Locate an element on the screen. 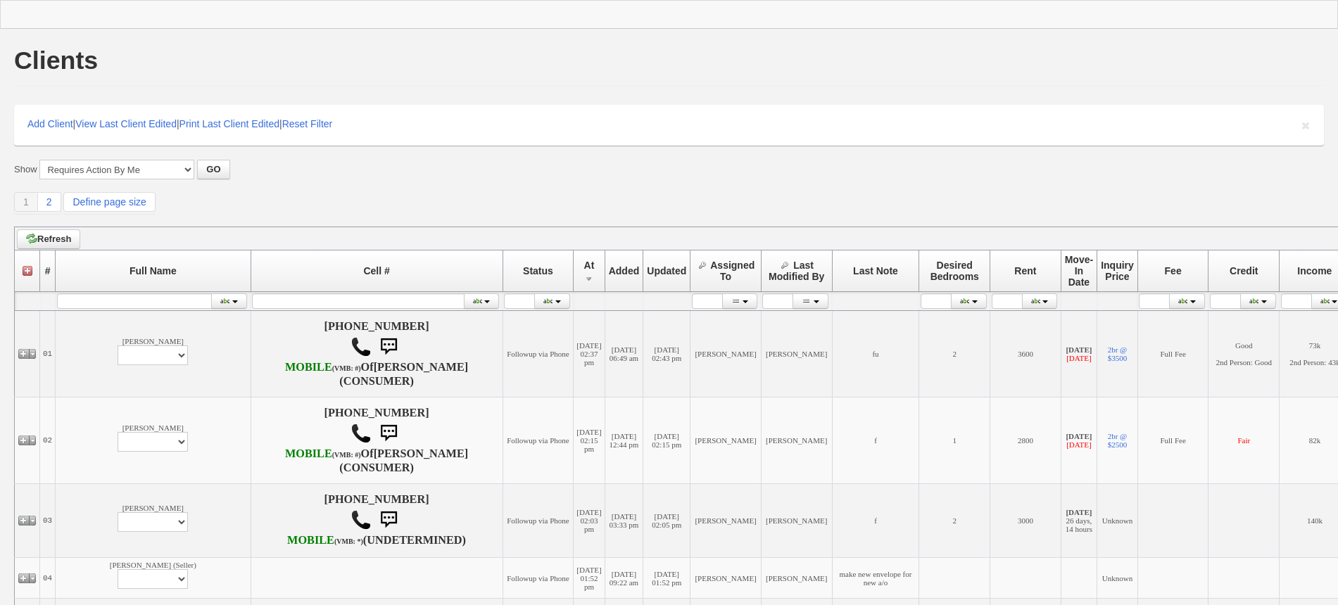 The image size is (1338, 605). a: Define page size is located at coordinates (109, 202).